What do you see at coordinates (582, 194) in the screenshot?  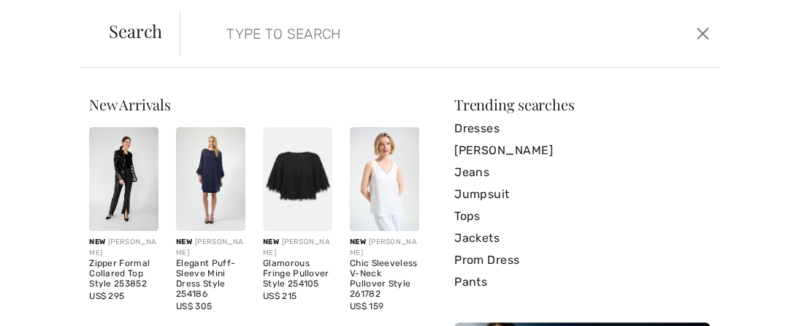 I see `a: Jumpsuit` at bounding box center [582, 194].